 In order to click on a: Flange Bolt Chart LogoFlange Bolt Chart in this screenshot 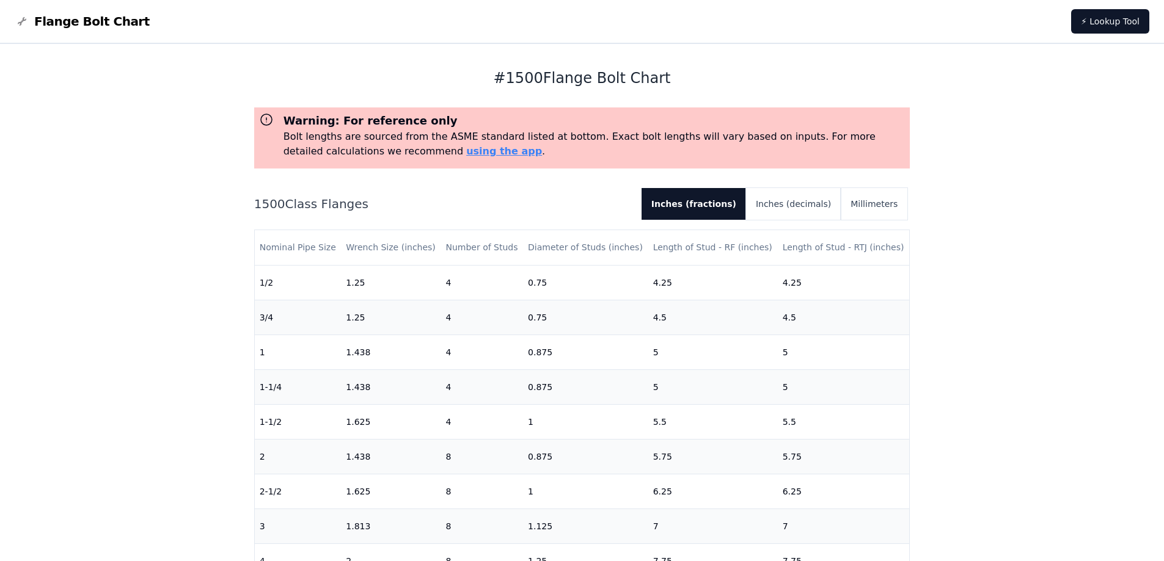, I will do `click(82, 21)`.